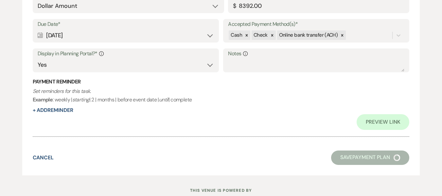 This screenshot has width=442, height=196. Describe the element at coordinates (81, 99) in the screenshot. I see `i: starting` at that location.